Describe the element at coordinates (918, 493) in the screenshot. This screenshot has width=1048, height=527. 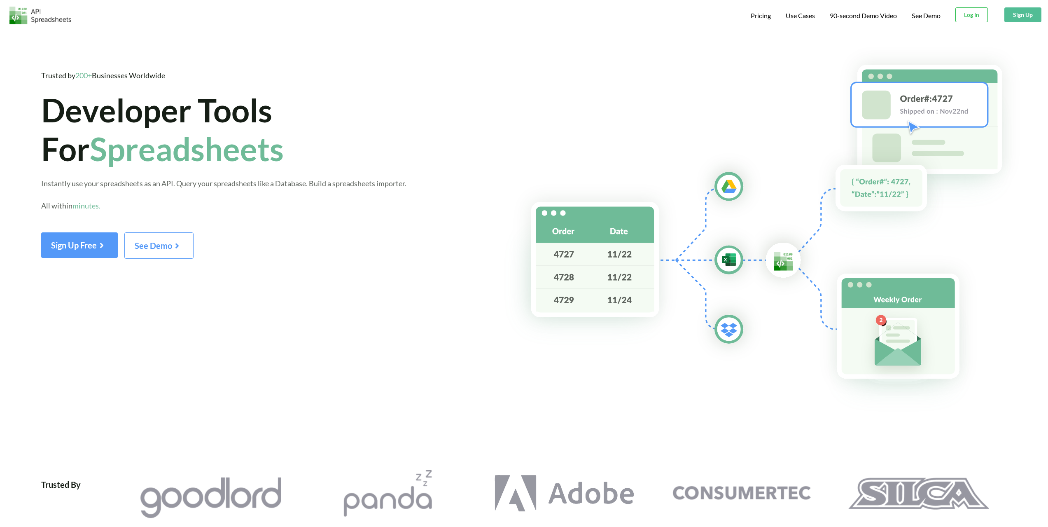
I see `img: Silca Logo` at that location.